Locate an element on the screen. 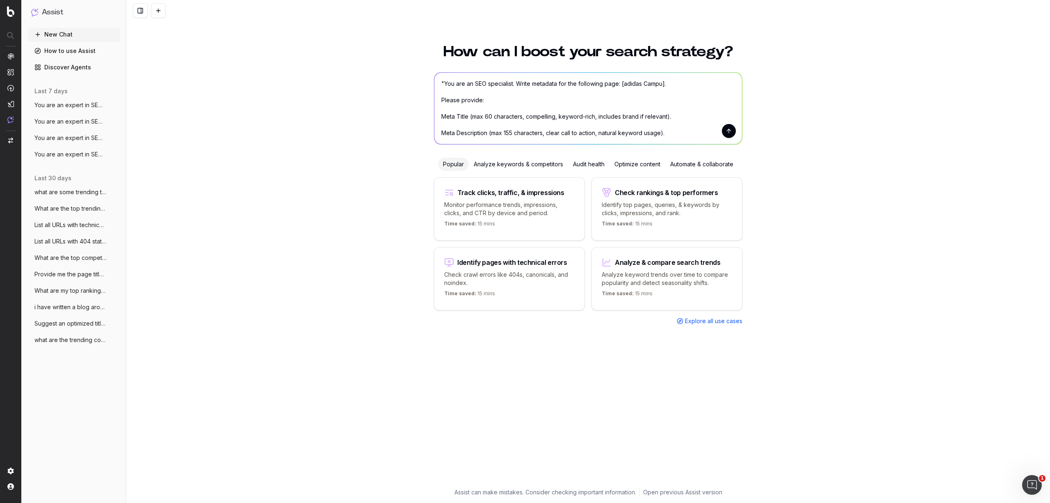 This screenshot has width=1050, height=503. span: what are the trending content topics aro is located at coordinates (71, 340).